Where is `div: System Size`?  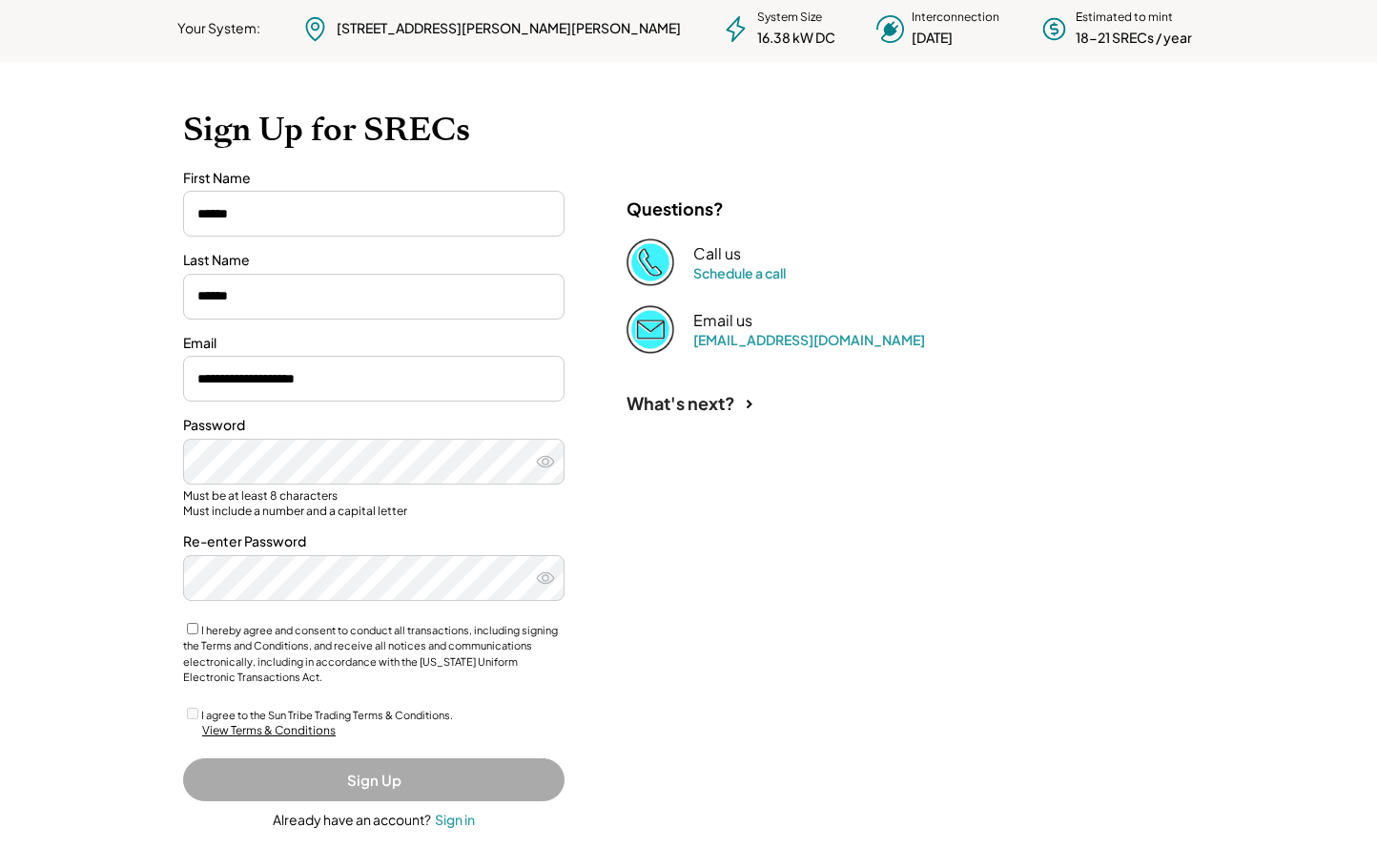 div: System Size is located at coordinates (789, 17).